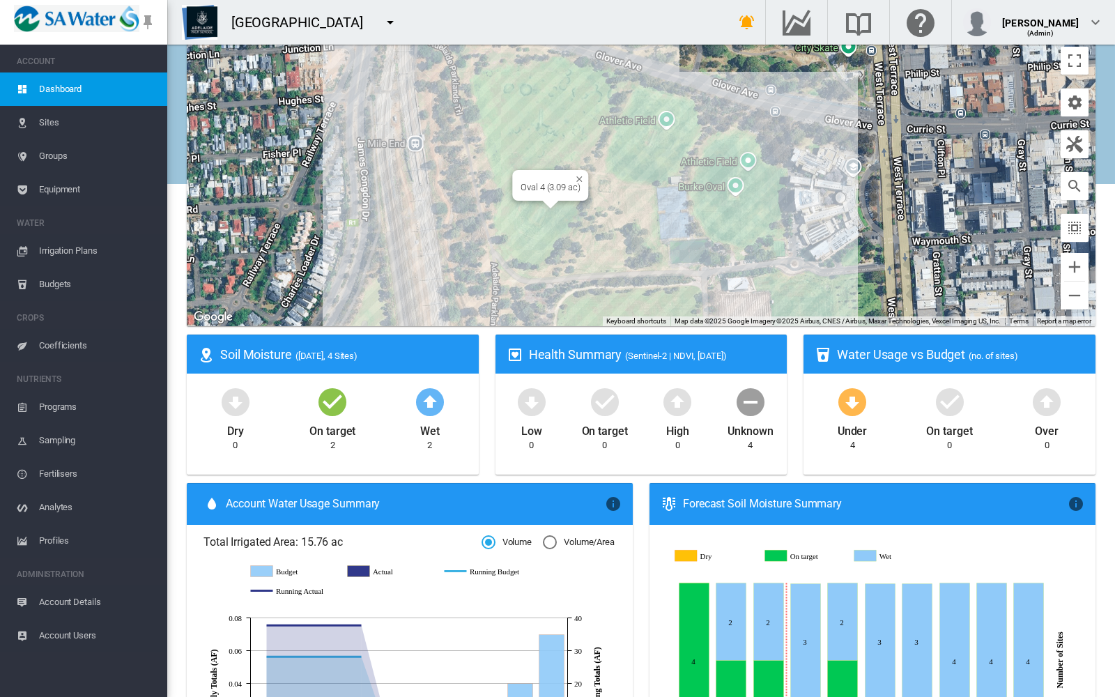 The width and height of the screenshot is (1115, 697). What do you see at coordinates (390, 22) in the screenshot?
I see `md-icon: icon-menu-down` at bounding box center [390, 22].